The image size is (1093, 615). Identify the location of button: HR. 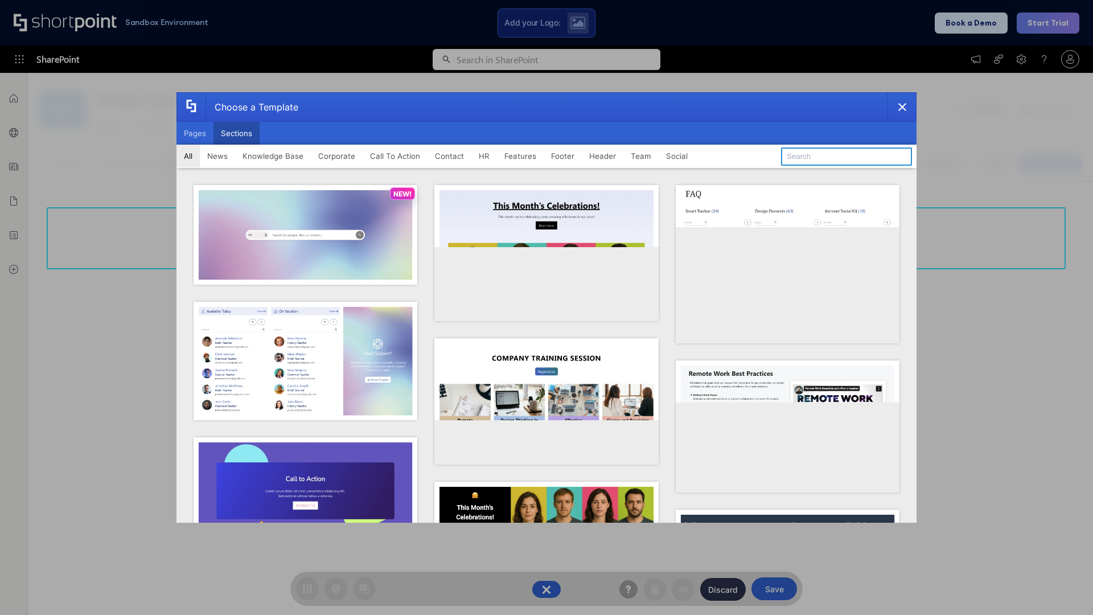
(484, 156).